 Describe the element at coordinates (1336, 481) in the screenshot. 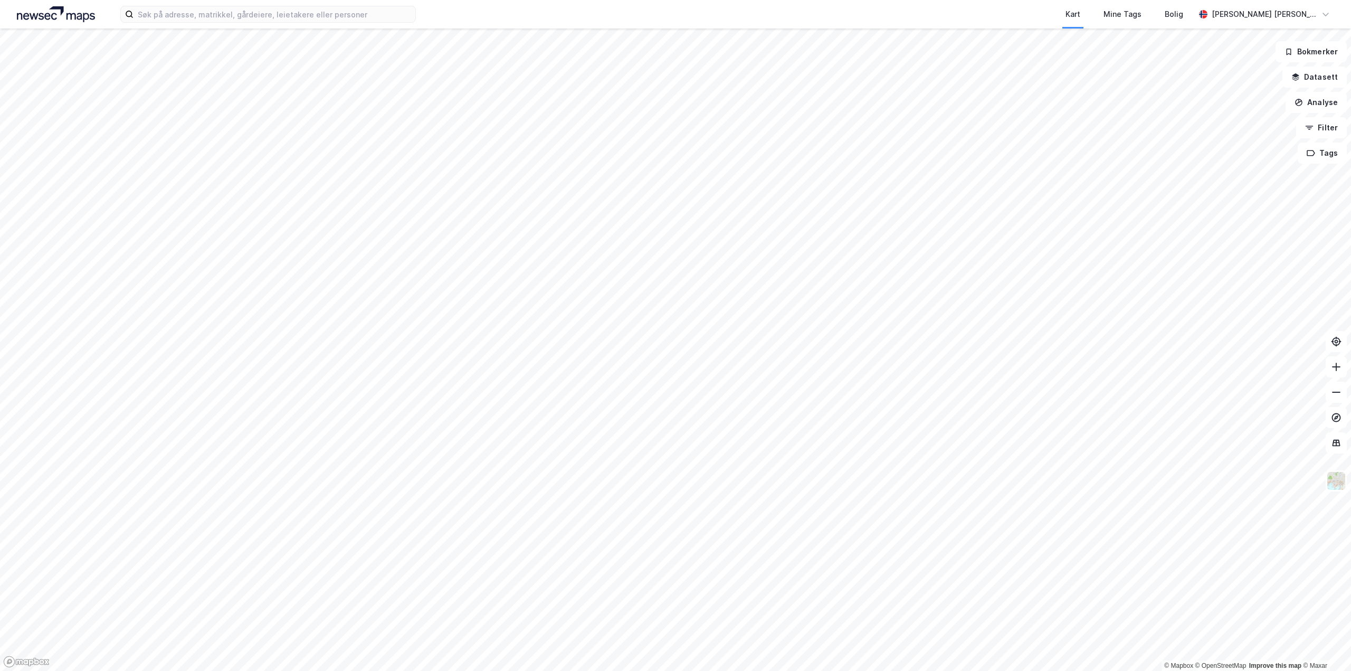

I see `img: Z` at that location.